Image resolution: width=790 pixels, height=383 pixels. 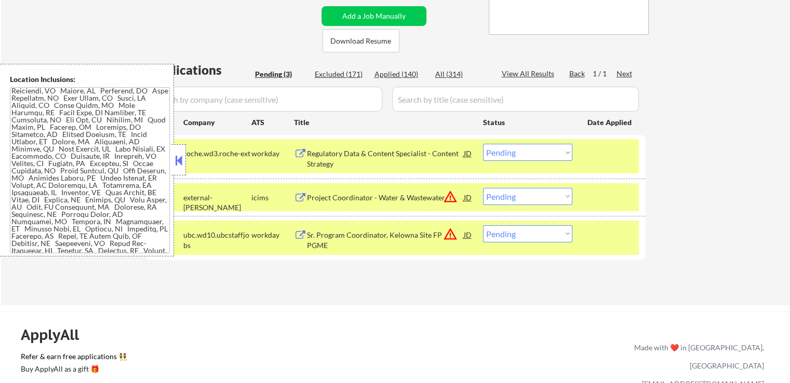 What do you see at coordinates (90, 79) in the screenshot?
I see `div: Location Inclusions:` at bounding box center [90, 79].